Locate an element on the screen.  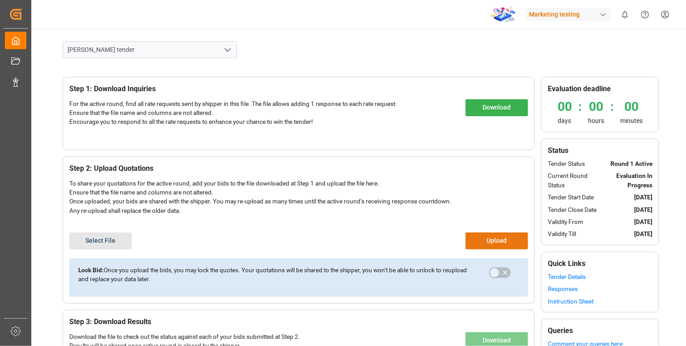
a: Tender Details is located at coordinates (600, 277).